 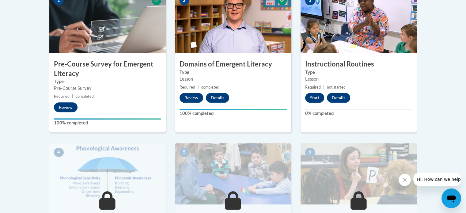 I want to click on span: 5, so click(x=184, y=152).